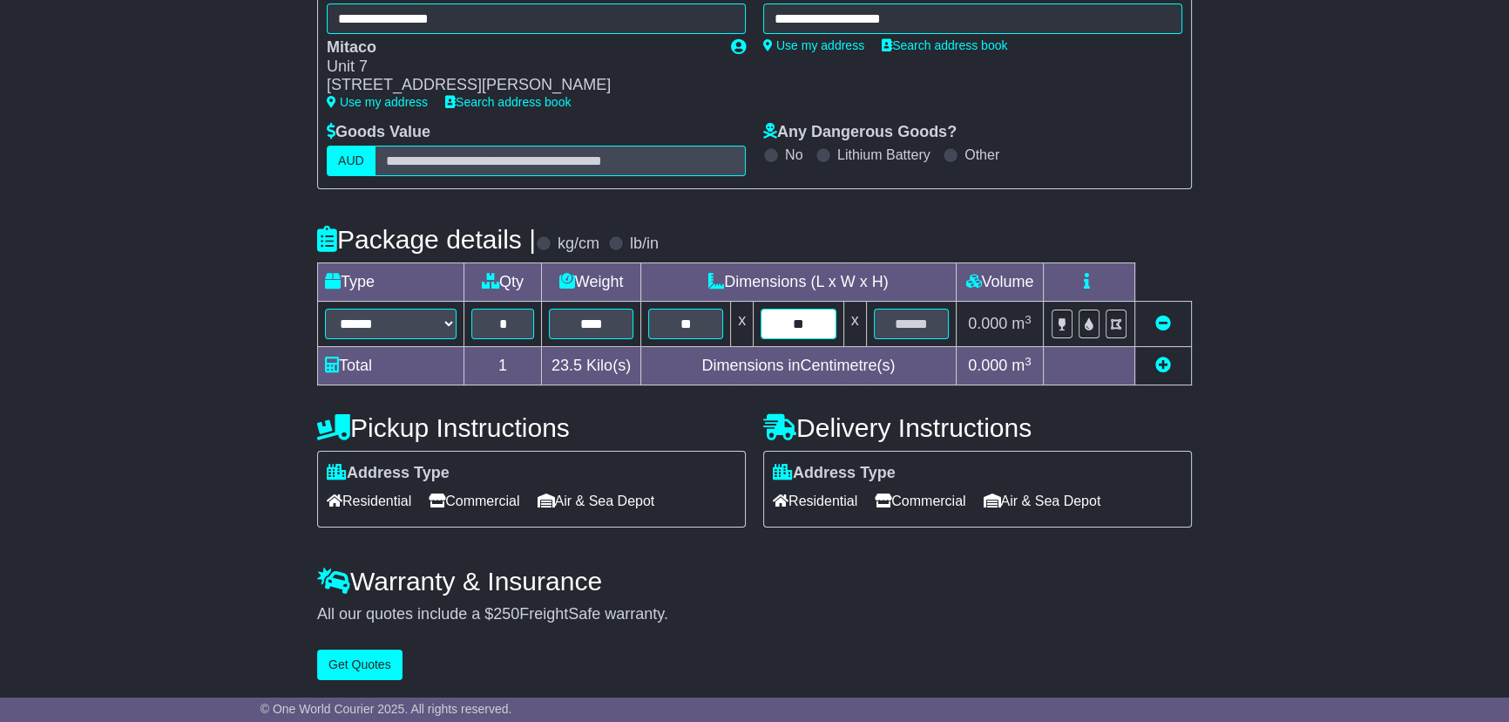 Image resolution: width=1509 pixels, height=722 pixels. What do you see at coordinates (755, 614) in the screenshot?
I see `div: All our quotes include a $ FreightSafe warranty.` at bounding box center [755, 614].